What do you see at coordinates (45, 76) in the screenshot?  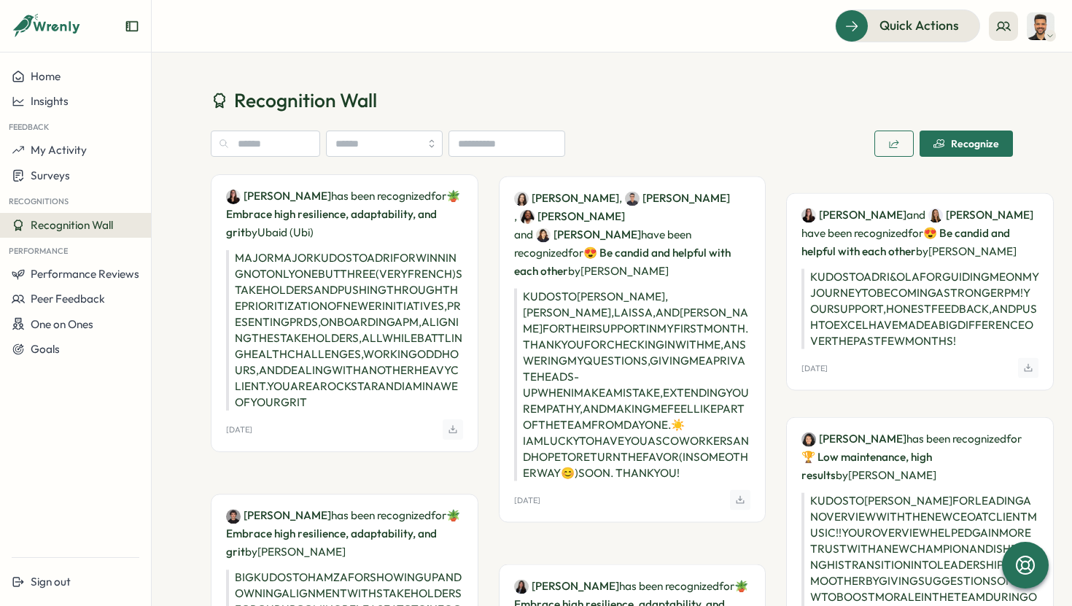 I see `span: Home` at bounding box center [45, 76].